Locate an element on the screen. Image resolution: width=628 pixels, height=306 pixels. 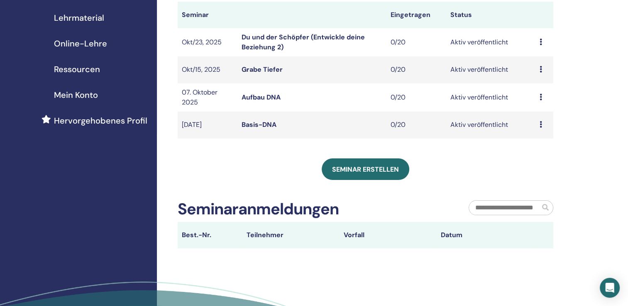
th: Best.-Nr. is located at coordinates (210, 235).